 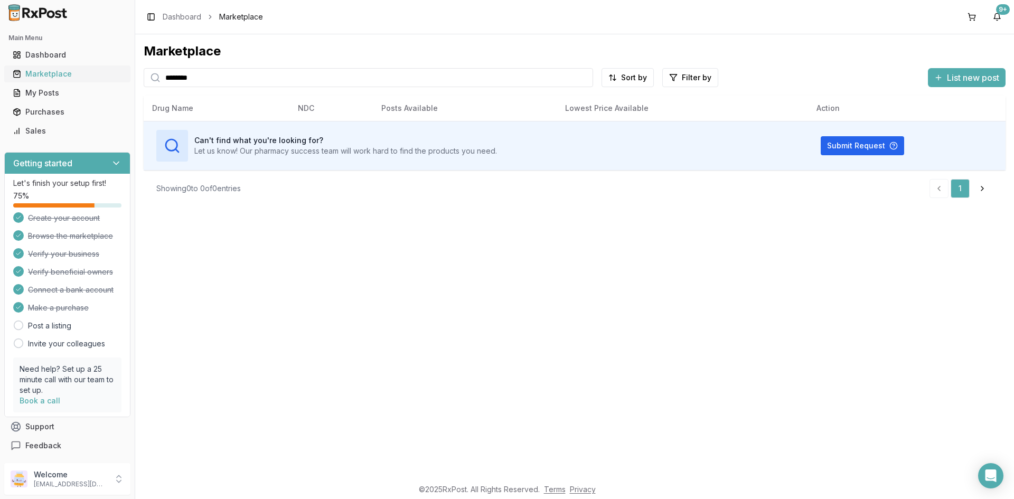 What do you see at coordinates (67, 344) in the screenshot?
I see `a: Invite your colleagues` at bounding box center [67, 344].